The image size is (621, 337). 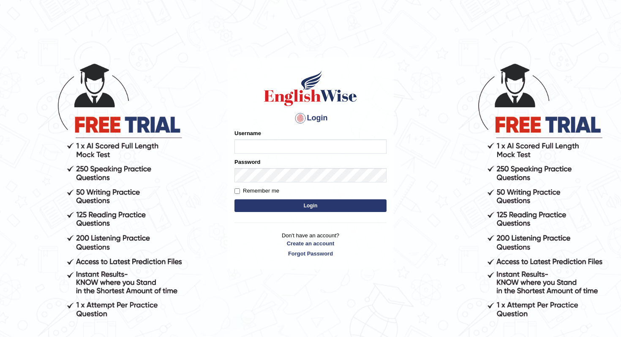 What do you see at coordinates (310, 118) in the screenshot?
I see `h4: Login` at bounding box center [310, 118].